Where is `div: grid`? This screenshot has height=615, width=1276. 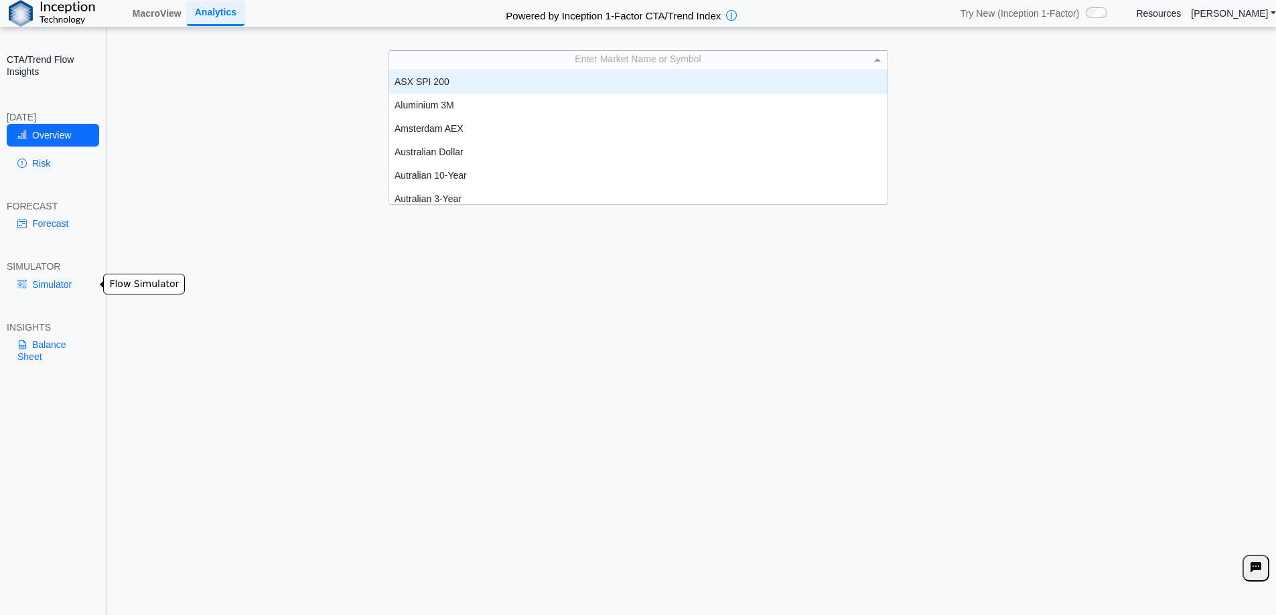
div: grid is located at coordinates (638, 137).